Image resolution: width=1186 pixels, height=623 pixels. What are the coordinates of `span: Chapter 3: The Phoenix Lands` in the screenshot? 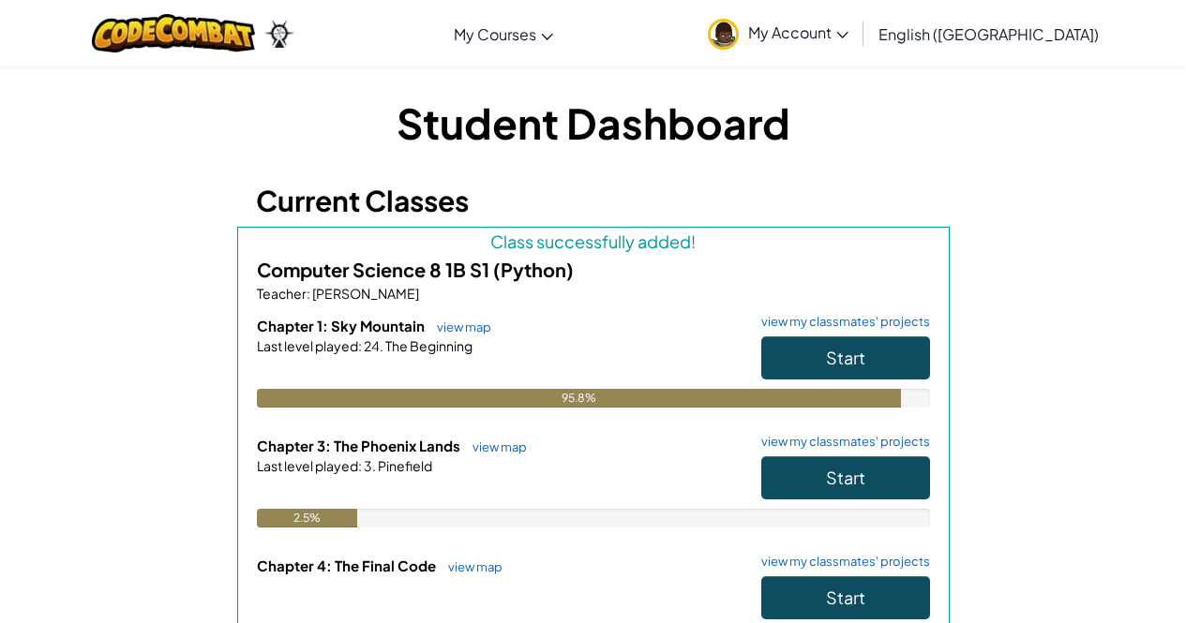 It's located at (360, 445).